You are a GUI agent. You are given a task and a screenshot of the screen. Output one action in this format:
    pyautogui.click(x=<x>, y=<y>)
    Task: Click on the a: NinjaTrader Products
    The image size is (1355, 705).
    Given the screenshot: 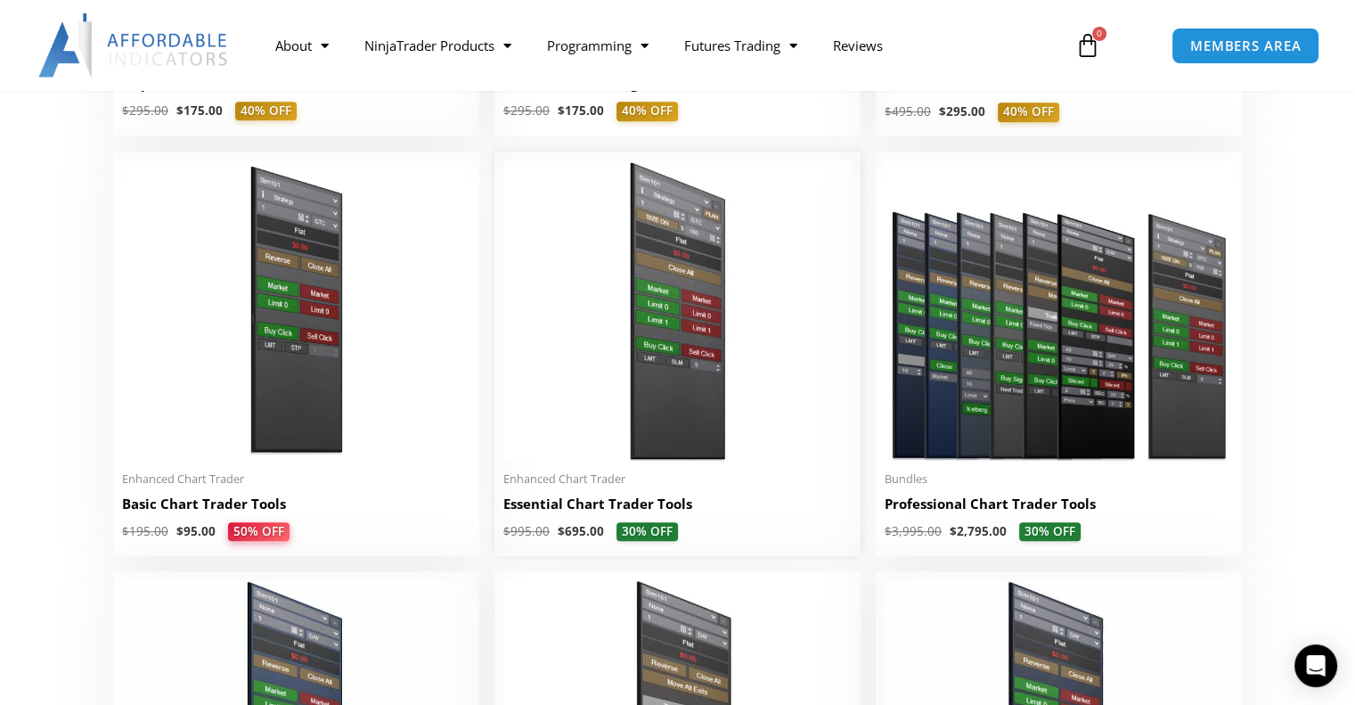 What is the action you would take?
    pyautogui.click(x=437, y=45)
    